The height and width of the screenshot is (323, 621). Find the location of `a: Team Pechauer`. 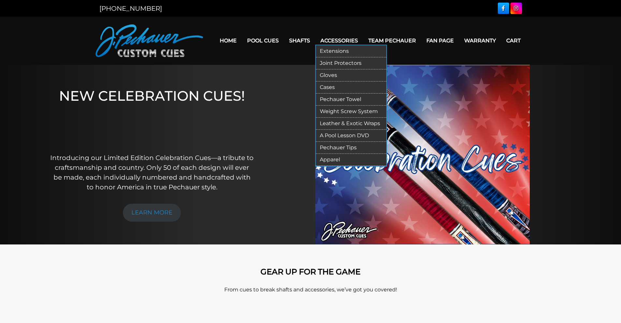

a: Team Pechauer is located at coordinates (392, 40).